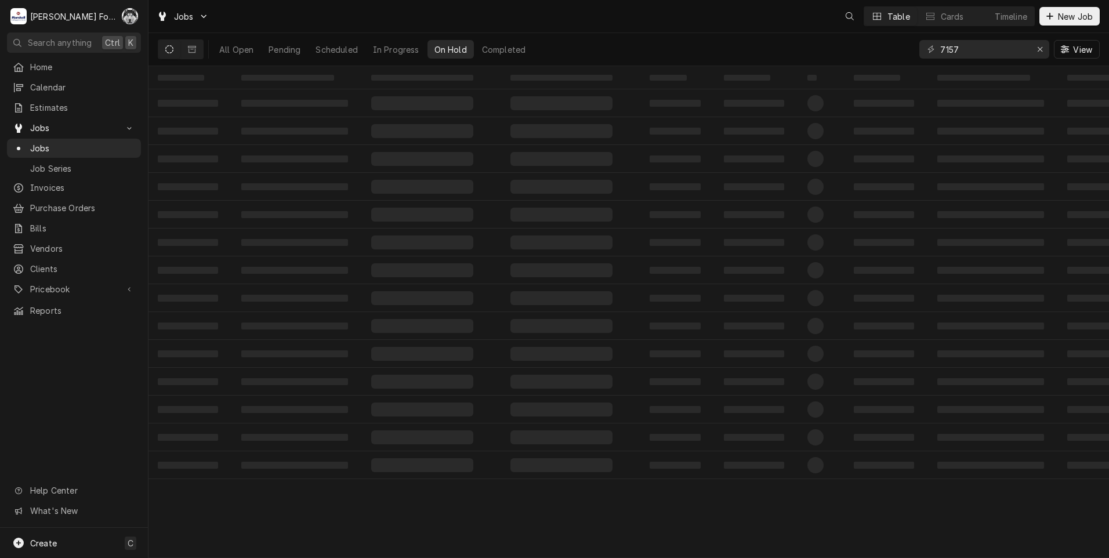  I want to click on span: Ctrl, so click(113, 42).